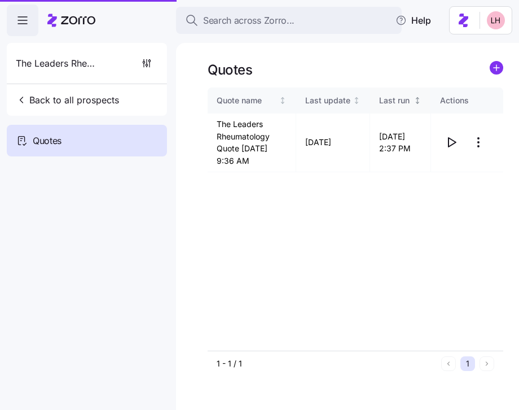 The width and height of the screenshot is (519, 410). Describe the element at coordinates (67, 100) in the screenshot. I see `span: Back to all prospects` at that location.